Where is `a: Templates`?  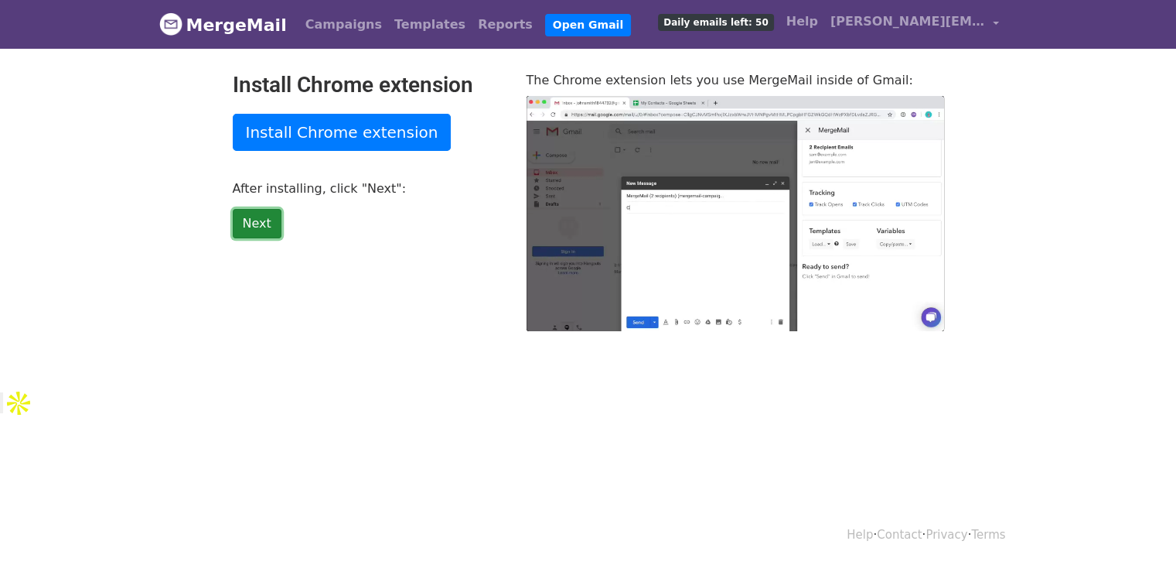
a: Templates is located at coordinates (430, 25).